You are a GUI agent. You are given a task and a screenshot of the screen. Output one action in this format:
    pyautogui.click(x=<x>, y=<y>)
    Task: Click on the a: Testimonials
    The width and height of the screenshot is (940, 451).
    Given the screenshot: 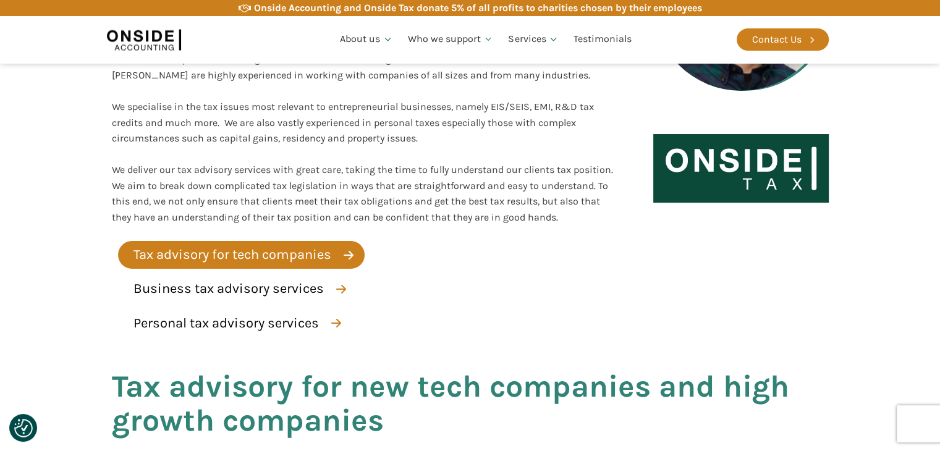 What is the action you would take?
    pyautogui.click(x=602, y=40)
    